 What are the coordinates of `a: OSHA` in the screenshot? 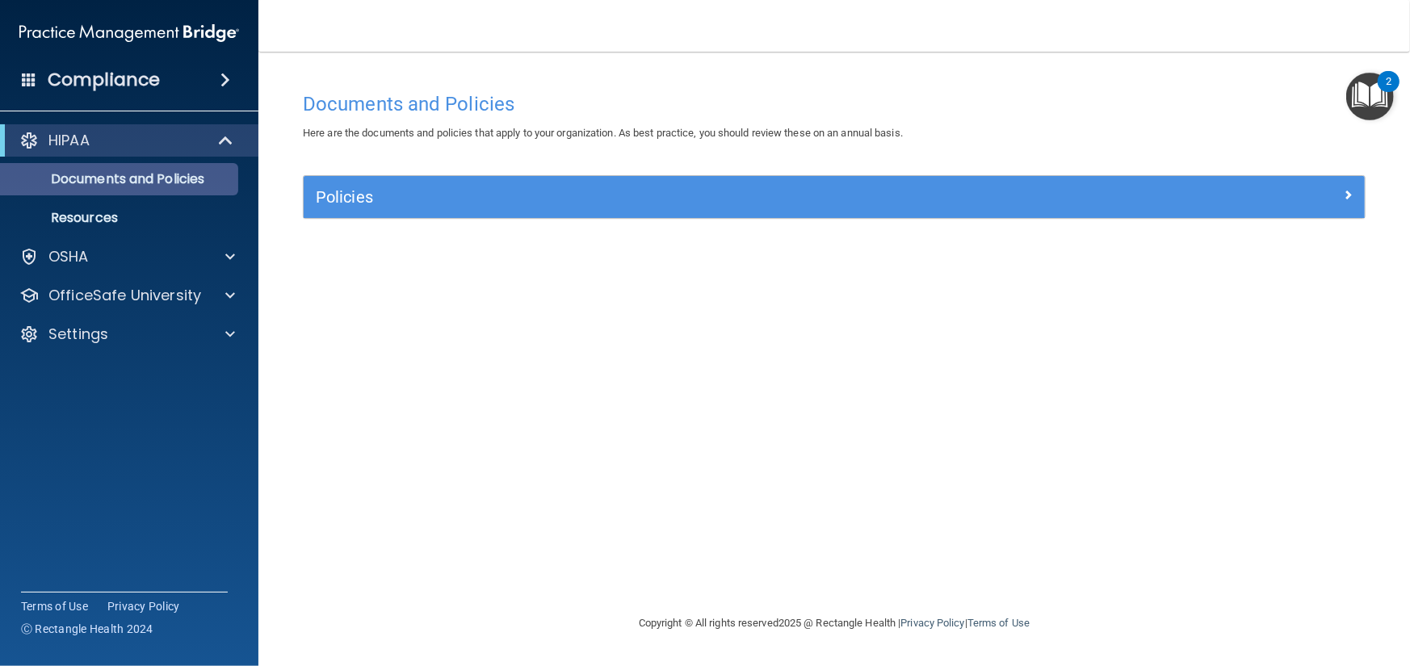 It's located at (127, 257).